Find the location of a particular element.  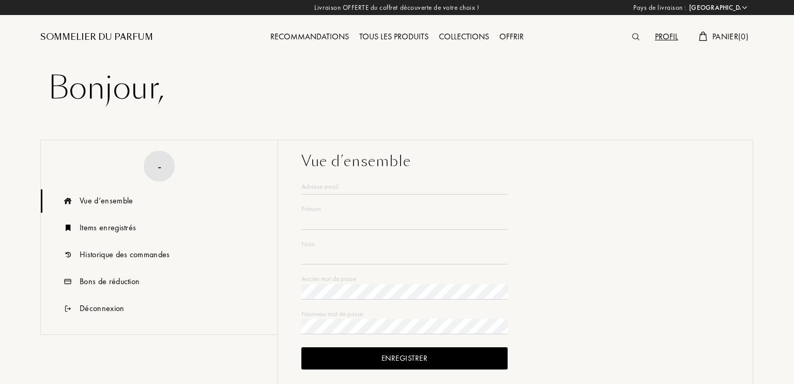

div: Recommandations is located at coordinates (310, 37).